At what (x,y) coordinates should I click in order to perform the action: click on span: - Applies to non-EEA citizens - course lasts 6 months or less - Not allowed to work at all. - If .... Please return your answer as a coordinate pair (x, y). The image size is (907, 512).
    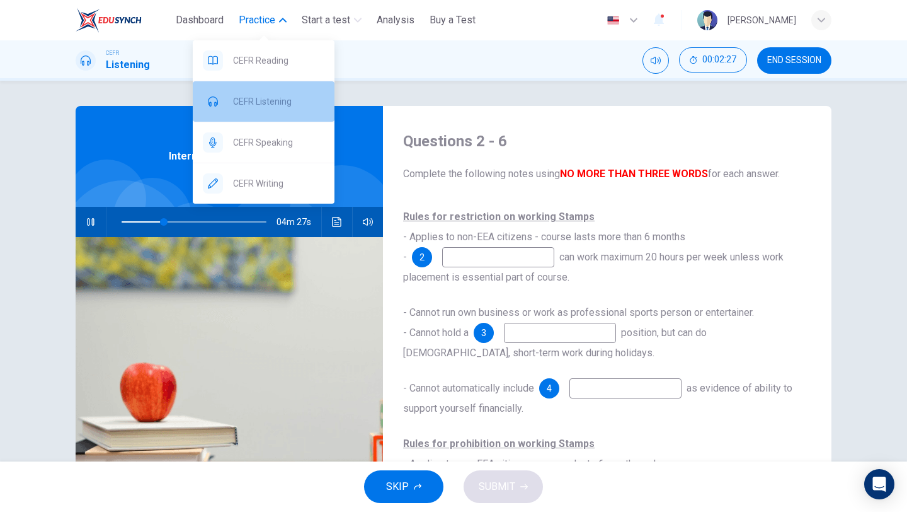
    Looking at the image, I should click on (538, 473).